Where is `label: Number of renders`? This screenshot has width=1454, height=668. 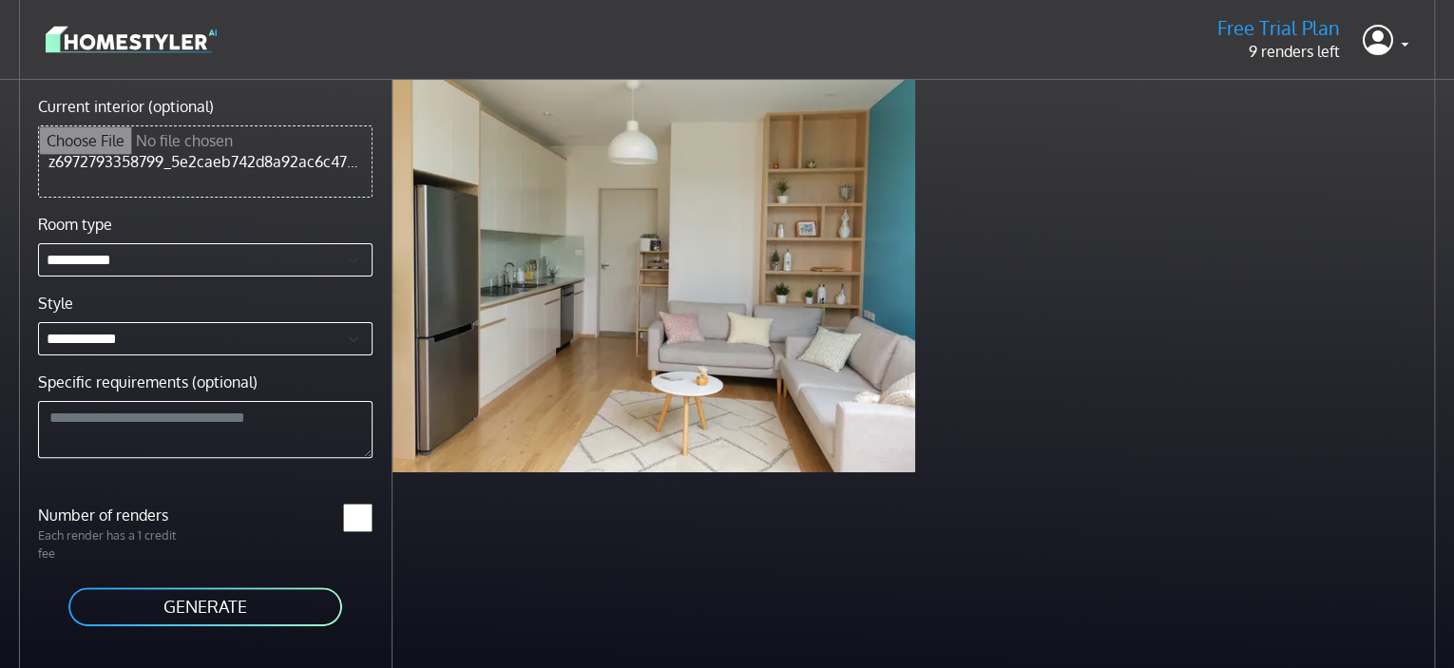 label: Number of renders is located at coordinates (116, 515).